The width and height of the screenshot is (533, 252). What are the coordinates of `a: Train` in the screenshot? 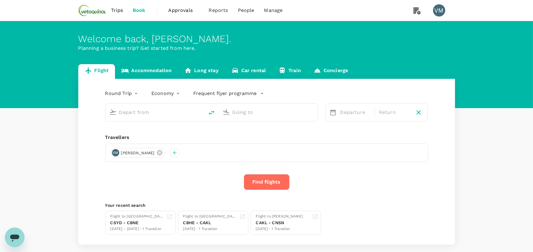 It's located at (290, 72).